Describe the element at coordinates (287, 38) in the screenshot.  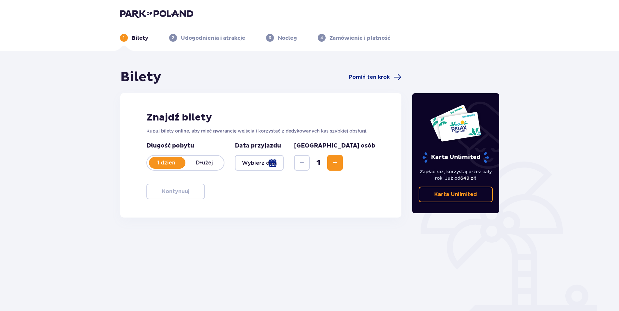
I see `p: Nocleg` at that location.